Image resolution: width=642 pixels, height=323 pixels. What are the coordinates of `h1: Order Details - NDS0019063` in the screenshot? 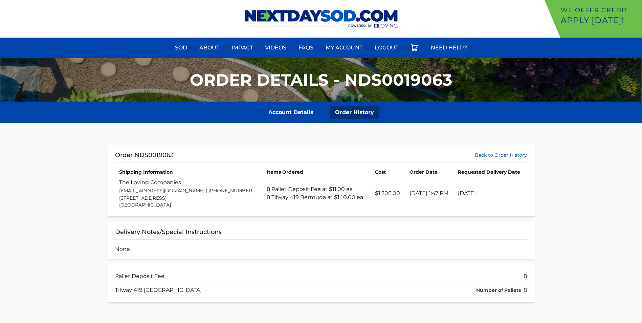 It's located at (321, 80).